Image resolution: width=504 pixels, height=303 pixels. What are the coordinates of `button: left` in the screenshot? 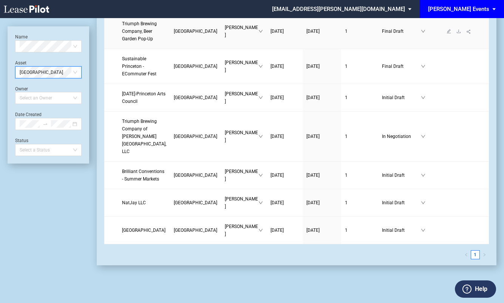 It's located at (466, 255).